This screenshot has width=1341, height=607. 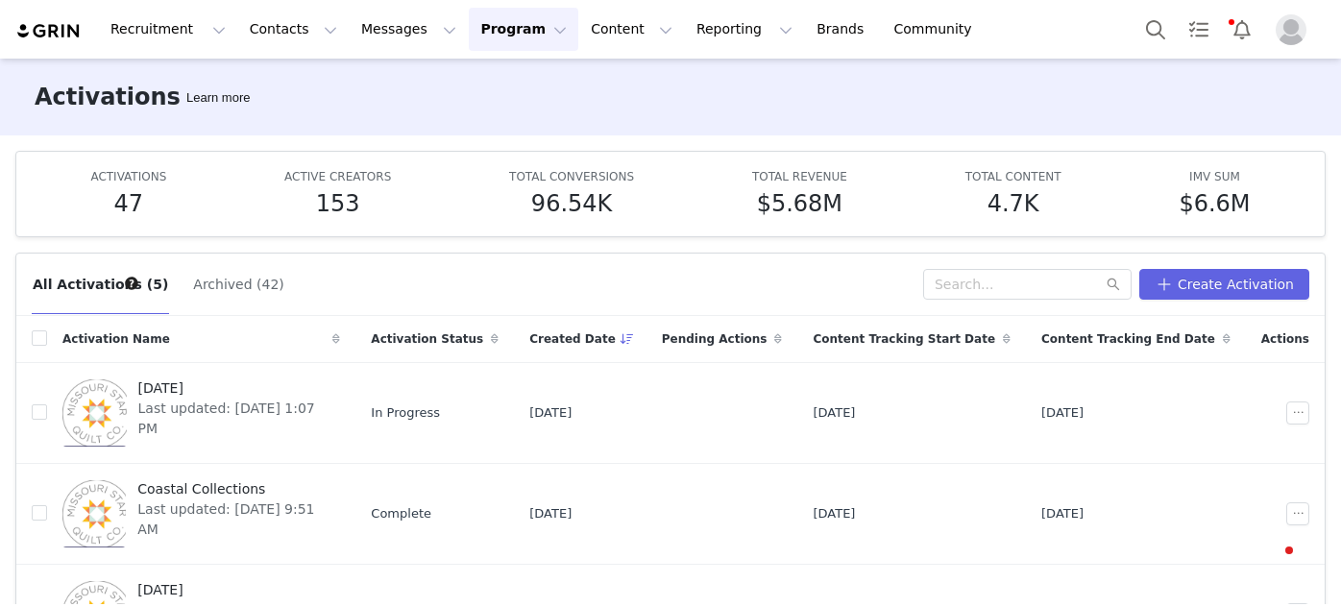 I want to click on span: TOTAL REVENUE, so click(x=799, y=177).